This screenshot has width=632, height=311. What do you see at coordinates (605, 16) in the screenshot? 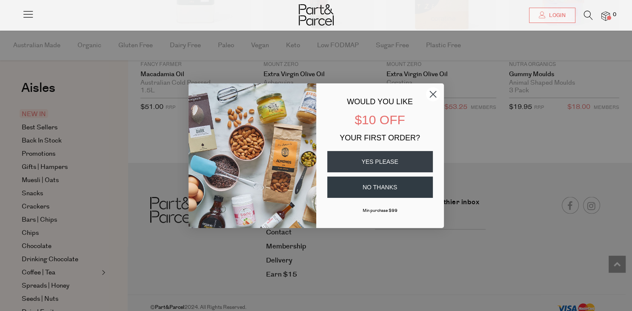
I see `a: 0` at bounding box center [605, 16].